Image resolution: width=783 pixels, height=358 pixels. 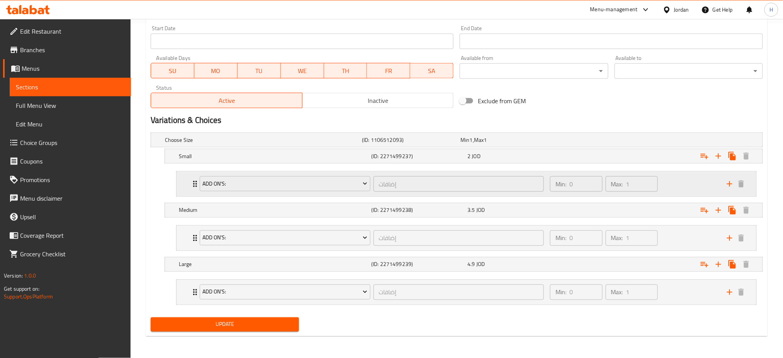 I want to click on h5: Small, so click(x=273, y=156).